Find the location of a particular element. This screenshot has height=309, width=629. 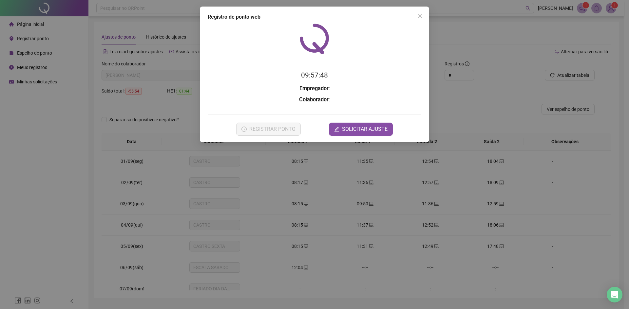

span: edit is located at coordinates (337, 129).